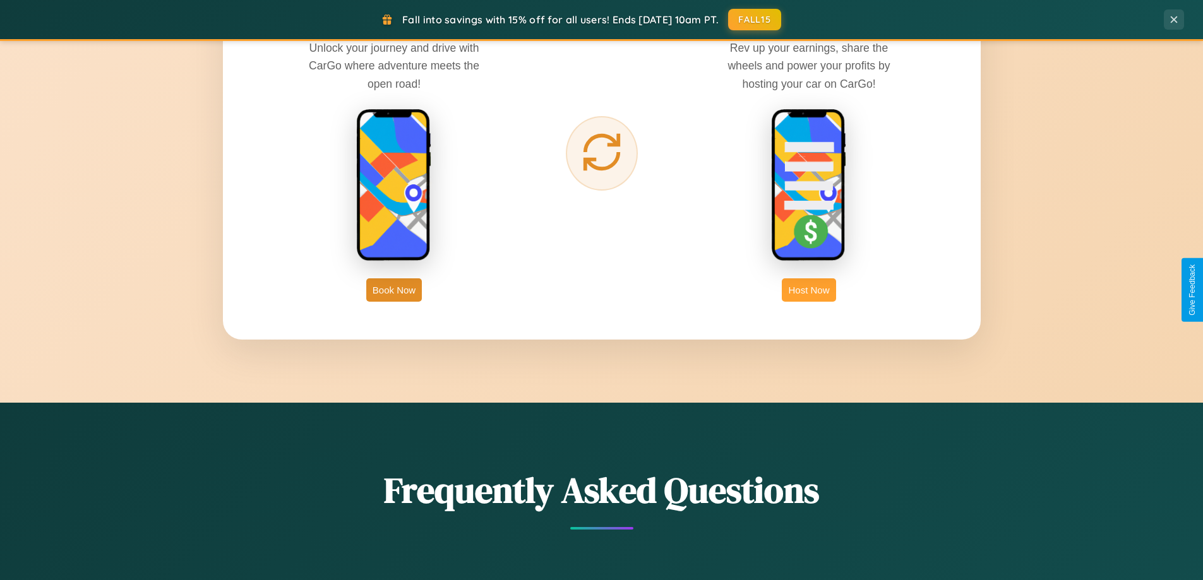  What do you see at coordinates (808, 290) in the screenshot?
I see `button: Host Now` at bounding box center [808, 290].